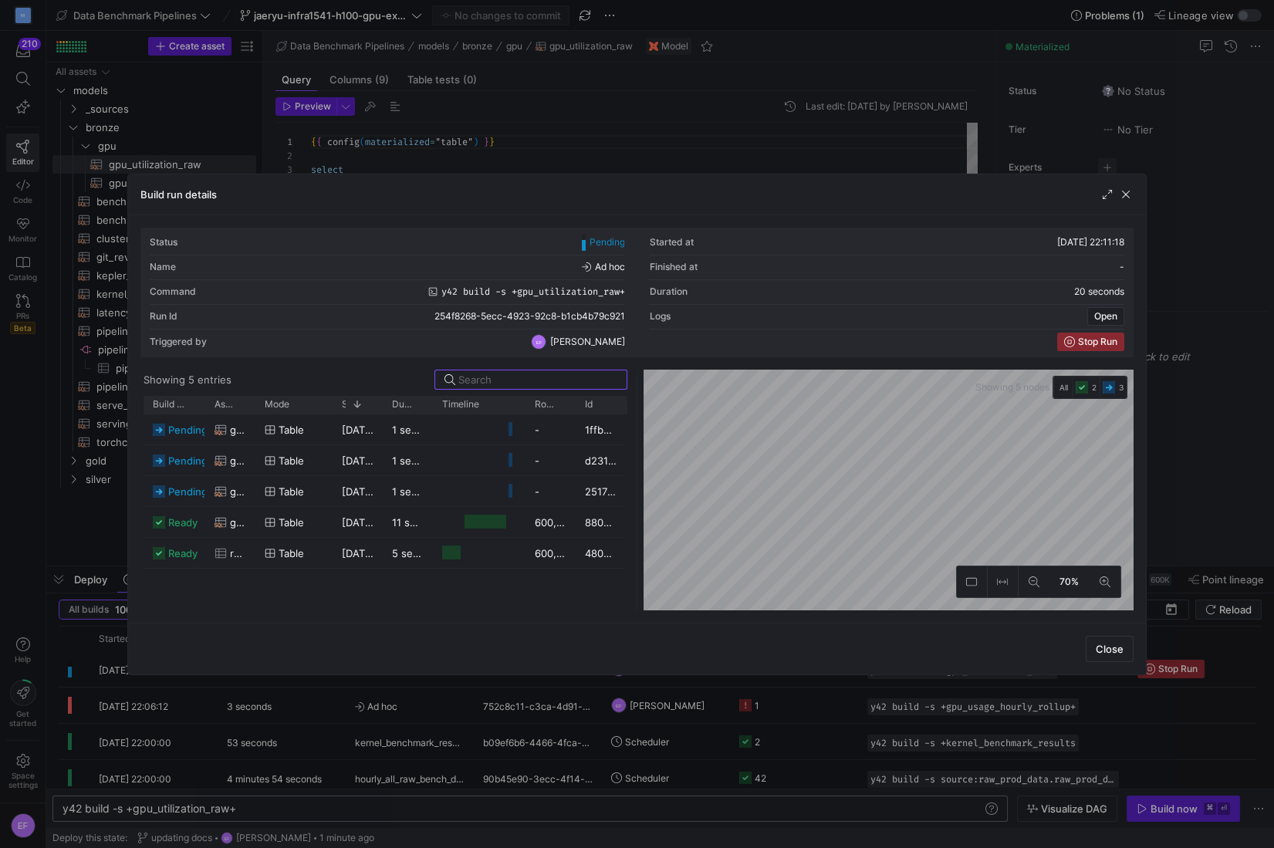 The image size is (1274, 848). I want to click on button: Open, so click(1106, 316).